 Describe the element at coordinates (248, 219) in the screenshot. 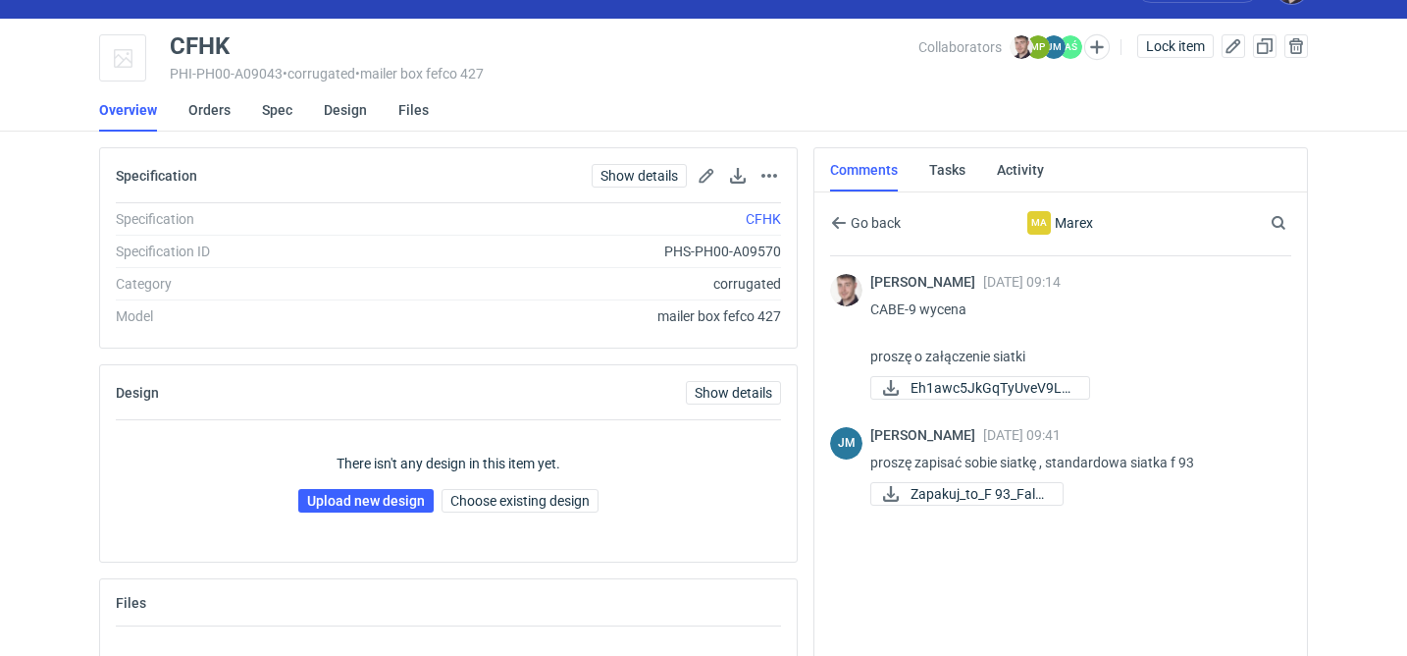

I see `div: Specification` at that location.